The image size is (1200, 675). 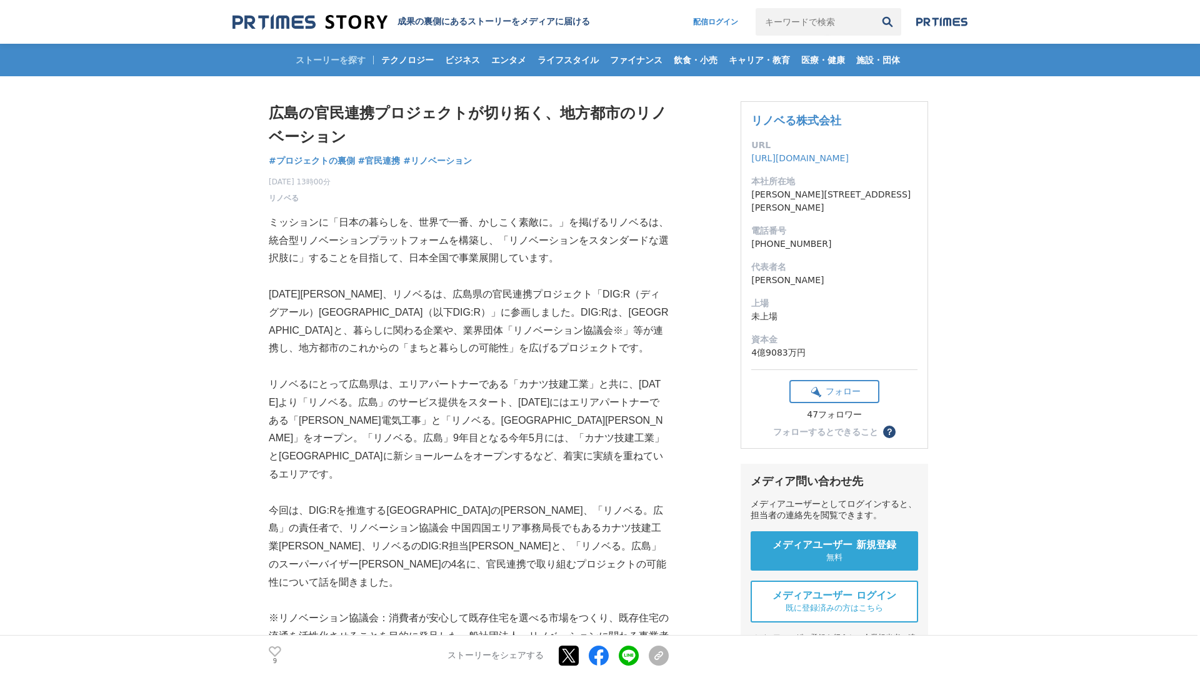 I want to click on span: メディアユーザー ログイン, so click(x=835, y=596).